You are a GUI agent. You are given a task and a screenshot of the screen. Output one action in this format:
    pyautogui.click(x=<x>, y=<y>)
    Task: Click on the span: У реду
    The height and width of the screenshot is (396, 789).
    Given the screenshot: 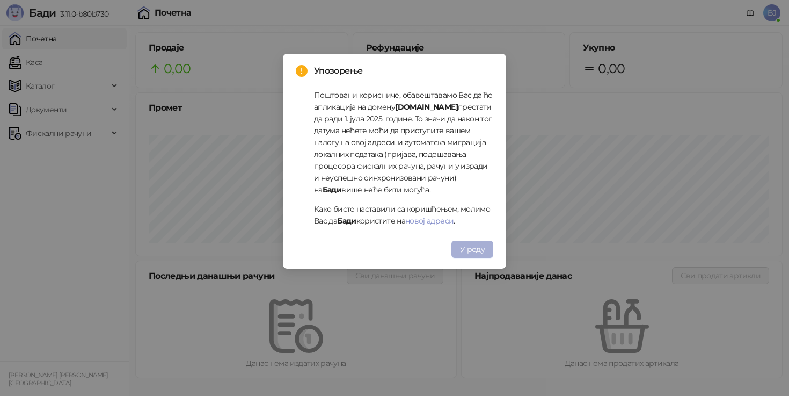 What is the action you would take?
    pyautogui.click(x=472, y=249)
    